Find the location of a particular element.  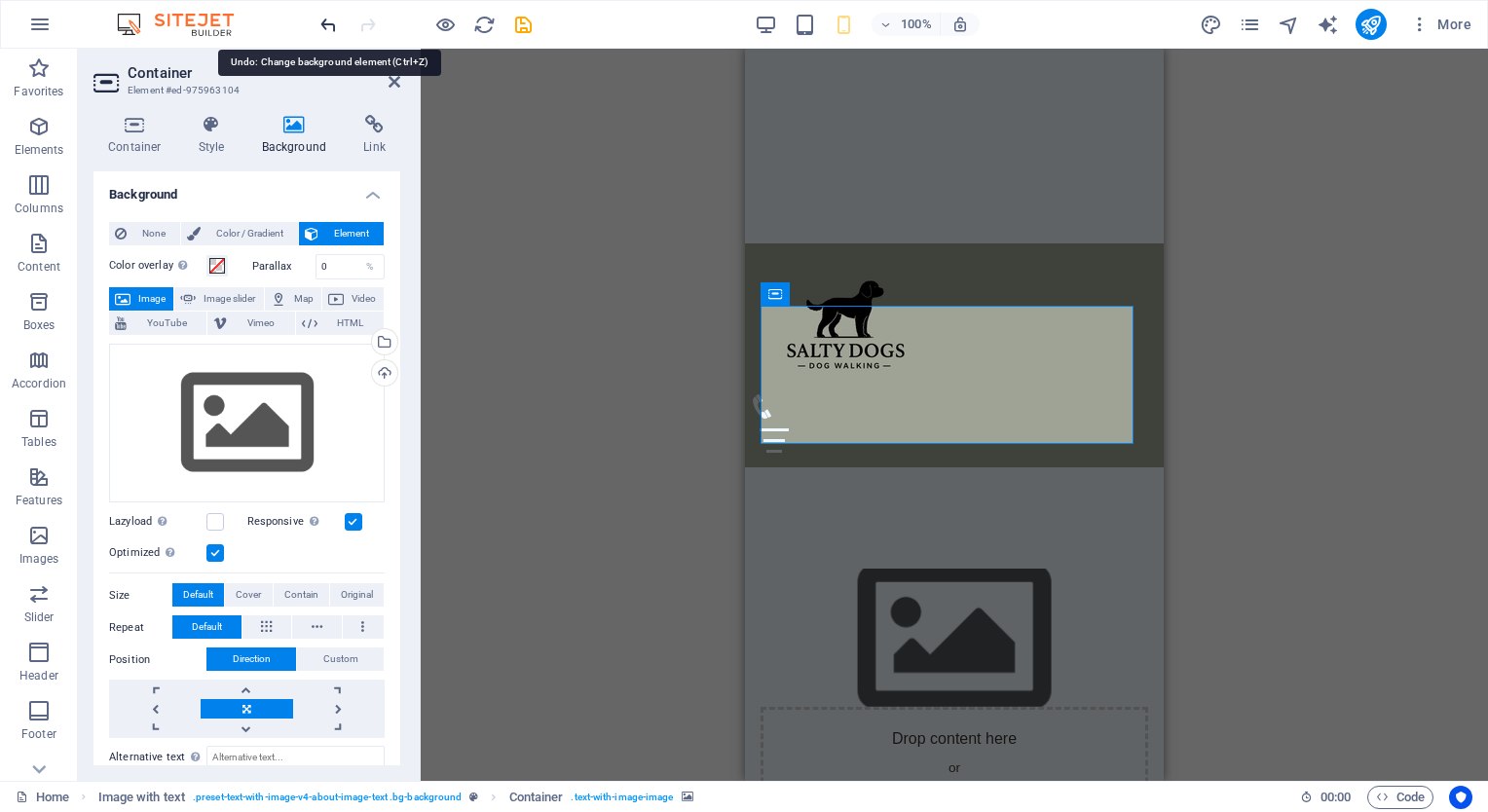

button: More is located at coordinates (1441, 24).